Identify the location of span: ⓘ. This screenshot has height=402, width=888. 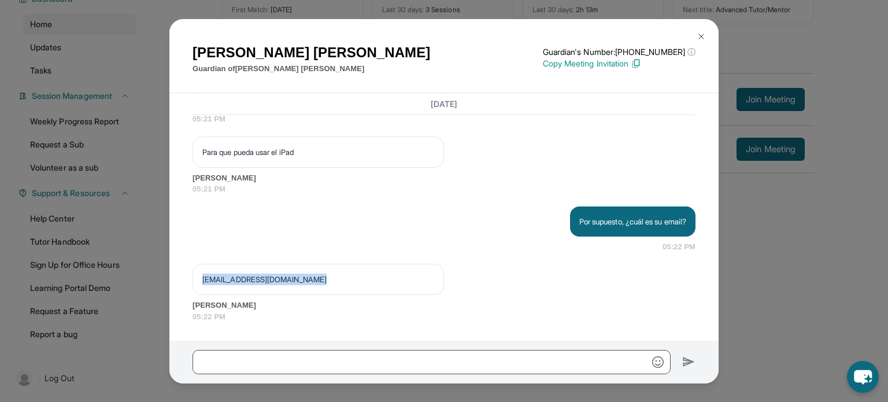
(692, 52).